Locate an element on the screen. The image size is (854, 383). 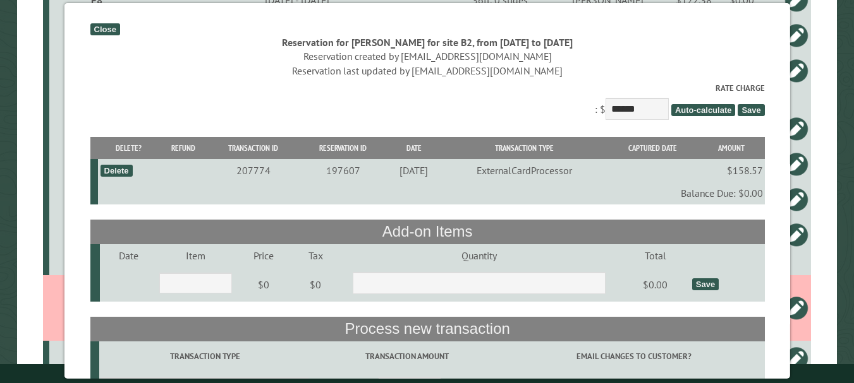
th: Reservation ID is located at coordinates (342, 148).